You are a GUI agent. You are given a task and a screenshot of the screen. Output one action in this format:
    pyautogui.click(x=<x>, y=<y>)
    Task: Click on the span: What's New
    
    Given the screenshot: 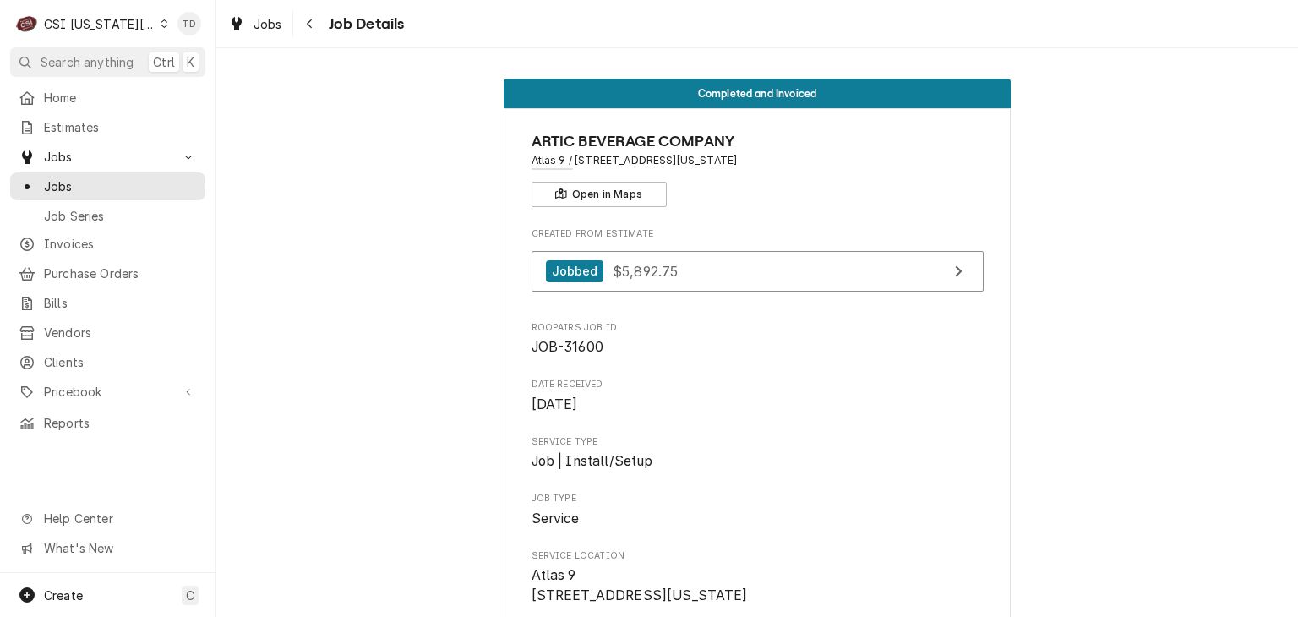 What is the action you would take?
    pyautogui.click(x=119, y=548)
    